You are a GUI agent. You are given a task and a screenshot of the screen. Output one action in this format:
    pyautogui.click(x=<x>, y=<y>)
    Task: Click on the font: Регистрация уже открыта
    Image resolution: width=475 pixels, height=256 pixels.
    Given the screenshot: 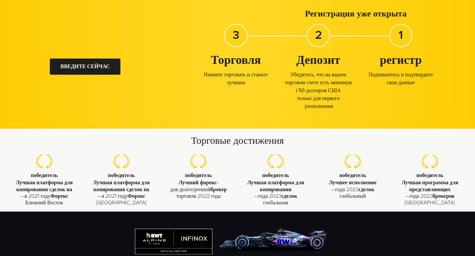 What is the action you would take?
    pyautogui.click(x=356, y=14)
    